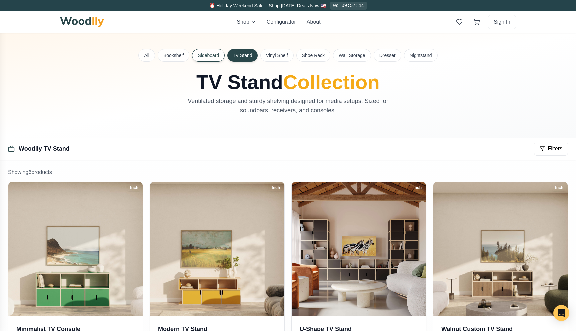 The width and height of the screenshot is (576, 331). Describe the element at coordinates (44, 149) in the screenshot. I see `a: Woodlly TV Stand` at that location.